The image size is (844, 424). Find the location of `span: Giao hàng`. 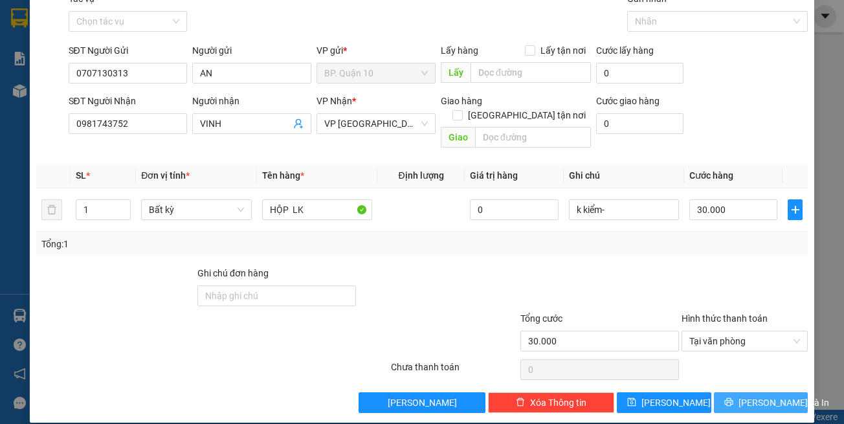

span: Giao hàng is located at coordinates (461, 101).